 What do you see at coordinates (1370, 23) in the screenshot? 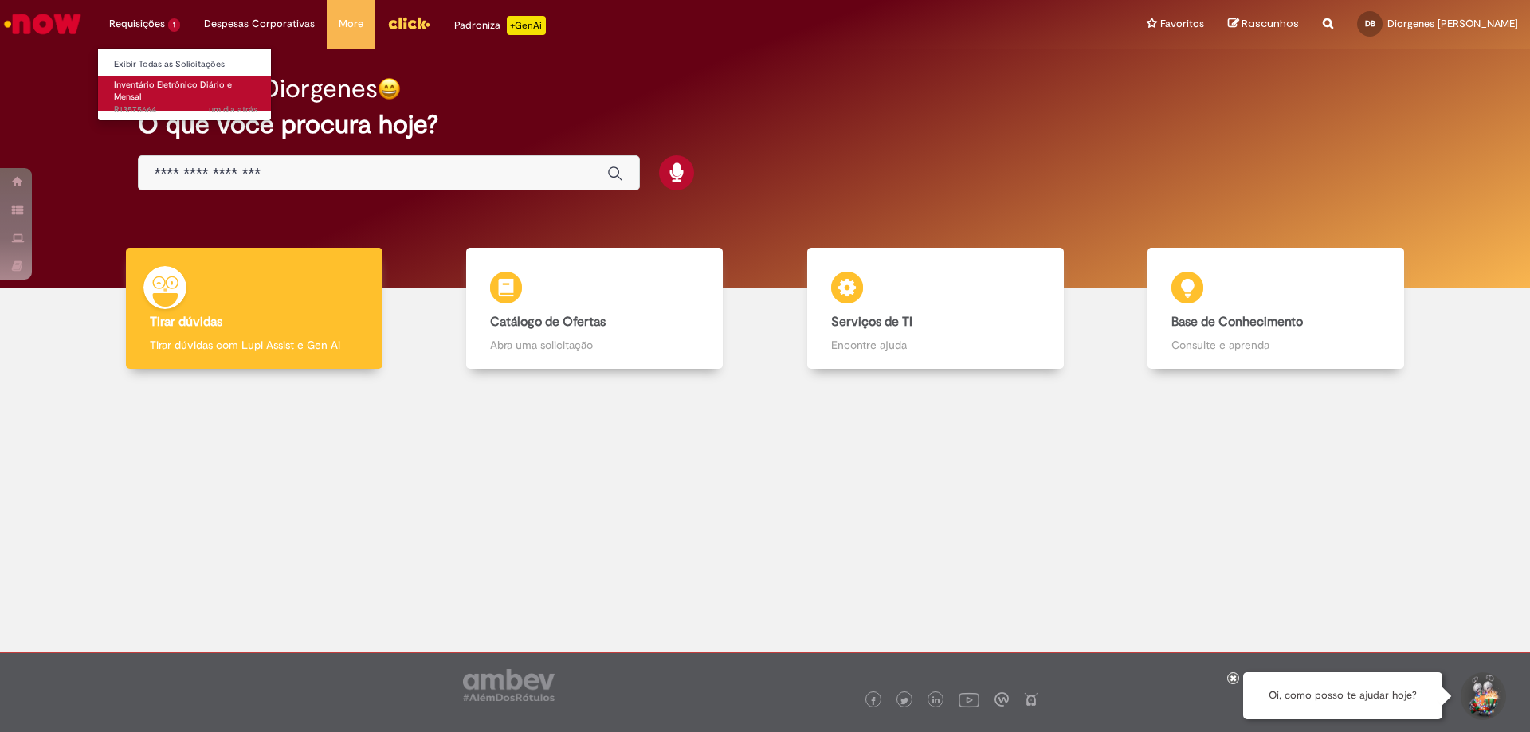
I see `span: DB` at bounding box center [1370, 23].